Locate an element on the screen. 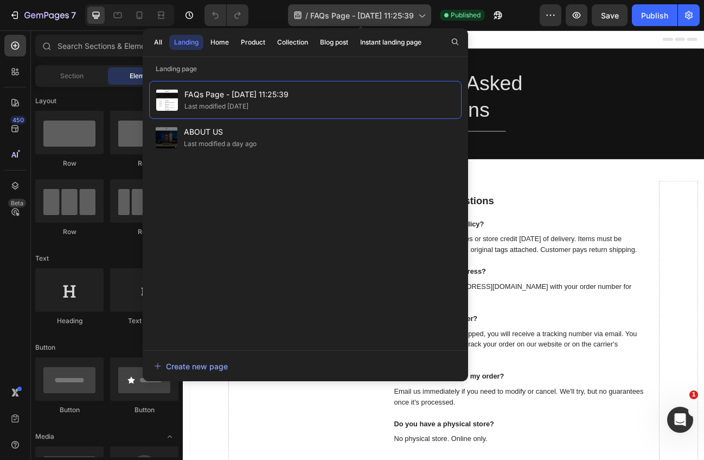 The height and width of the screenshot is (460, 704). span: Section is located at coordinates (72, 76).